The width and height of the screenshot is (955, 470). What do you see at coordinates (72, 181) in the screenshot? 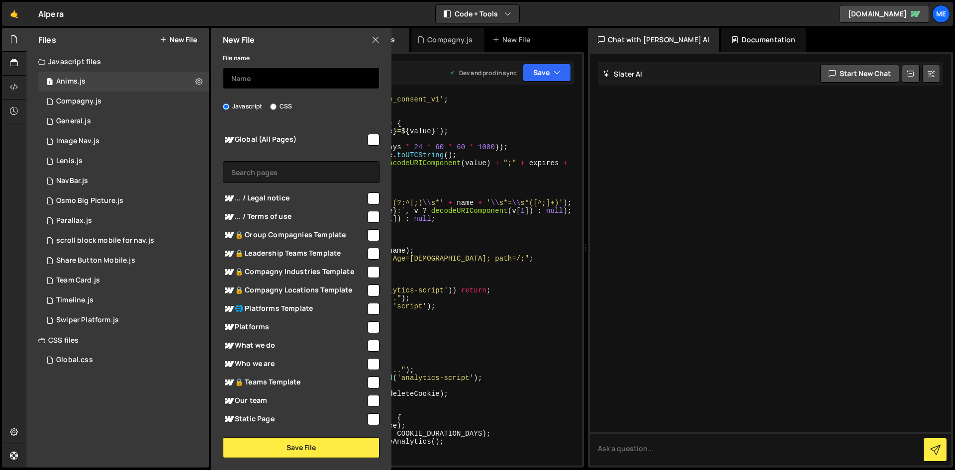
I see `div: NavBar.js` at bounding box center [72, 181].